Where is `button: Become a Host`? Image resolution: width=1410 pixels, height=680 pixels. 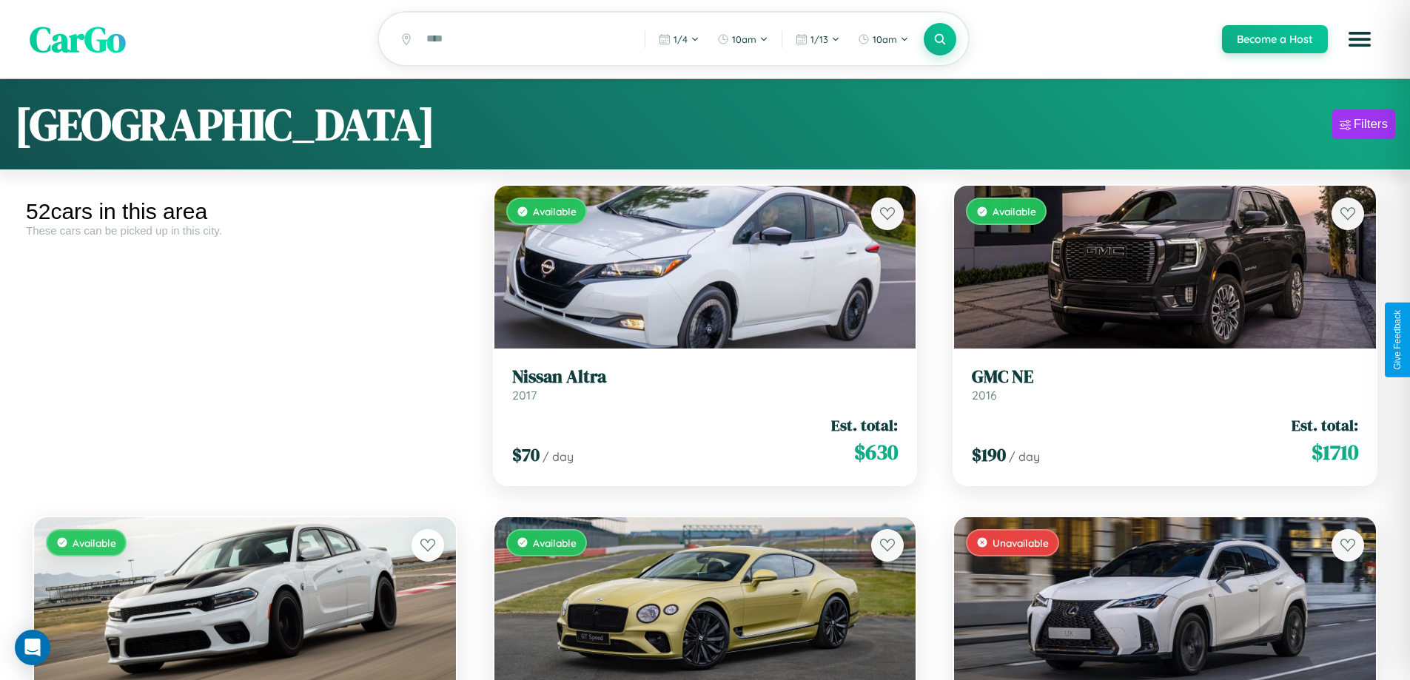 button: Become a Host is located at coordinates (1275, 39).